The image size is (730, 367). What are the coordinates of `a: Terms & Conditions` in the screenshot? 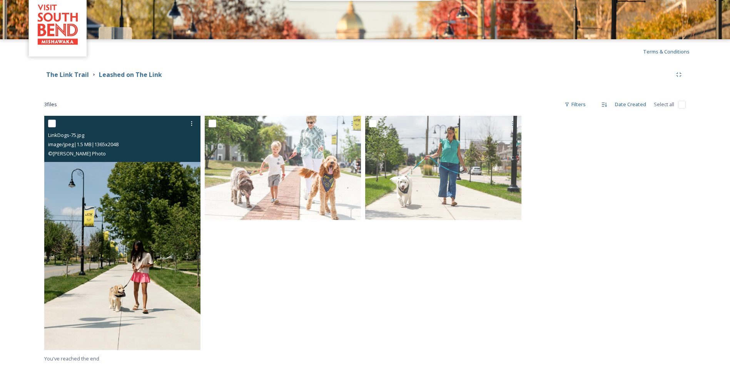 It's located at (672, 52).